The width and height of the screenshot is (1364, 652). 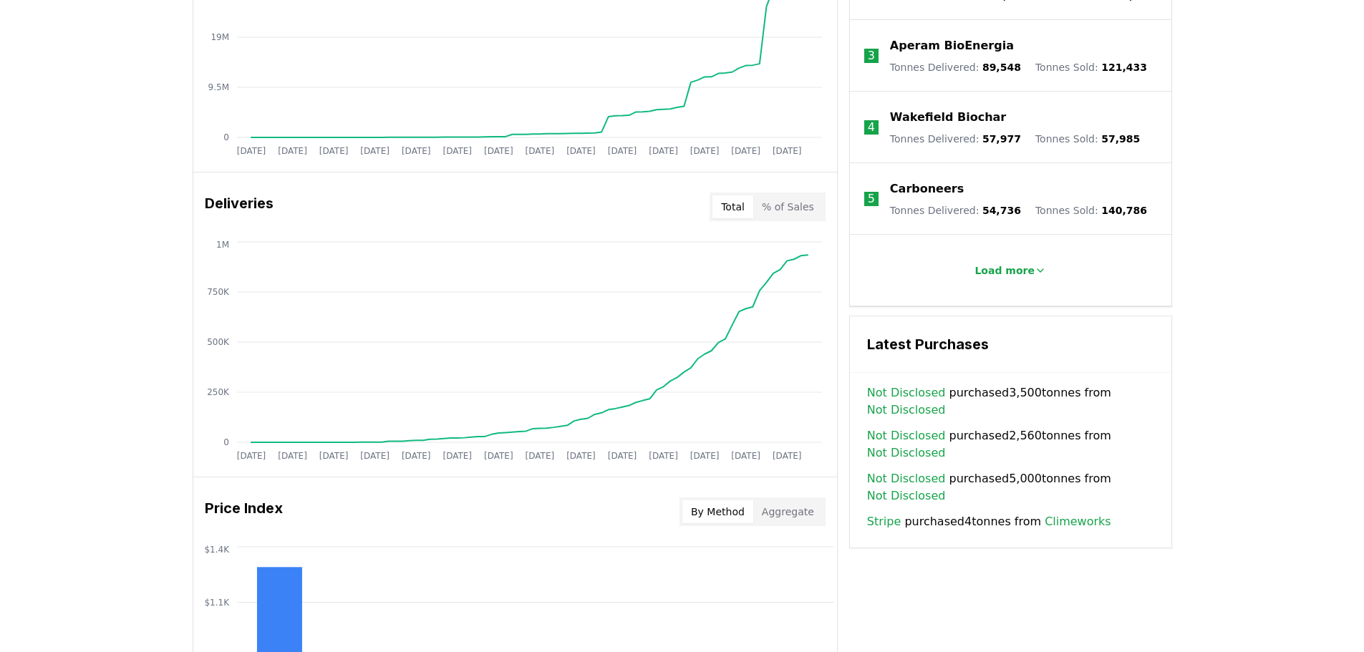 I want to click on p: Wakefield Biochar, so click(x=948, y=117).